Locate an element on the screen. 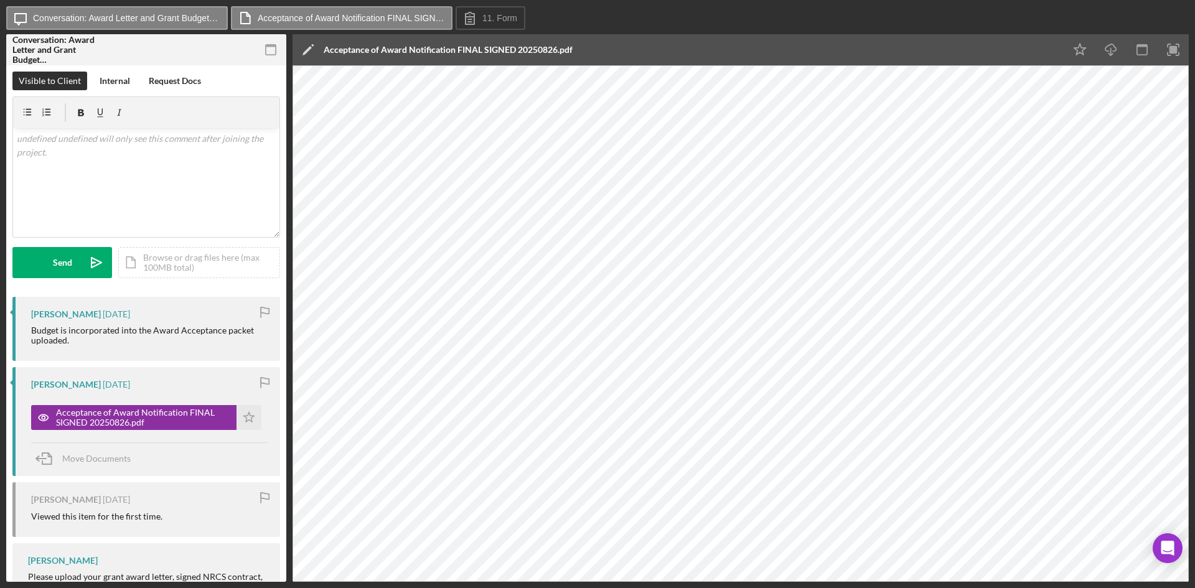 Image resolution: width=1195 pixels, height=588 pixels. button: 11. Form is located at coordinates (490, 18).